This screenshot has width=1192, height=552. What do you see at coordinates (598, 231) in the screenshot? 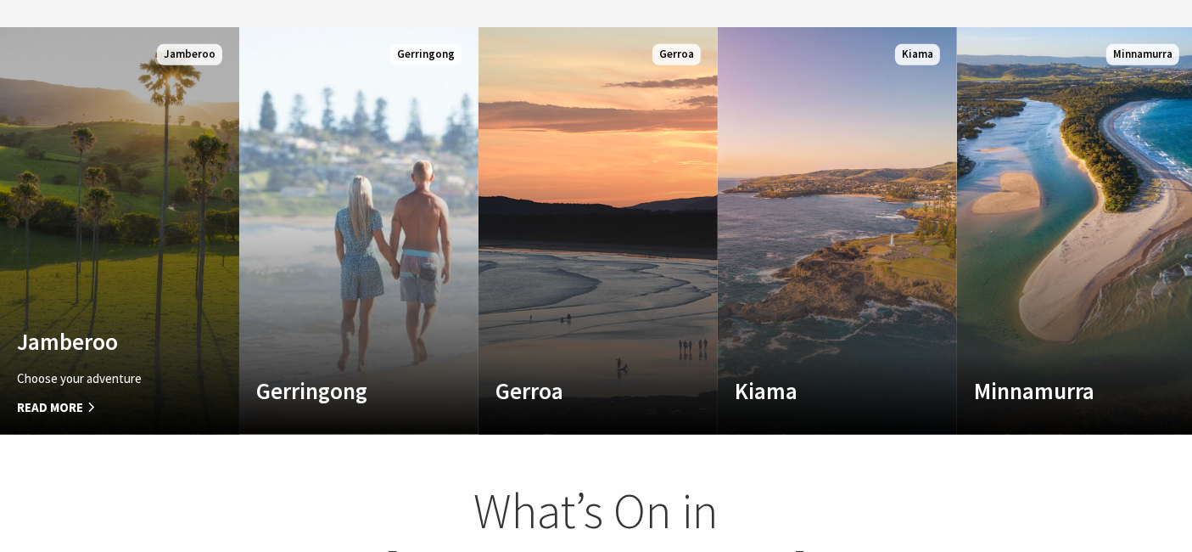
I see `a: Custom Image Used Gerroa Gerroa` at bounding box center [598, 231].